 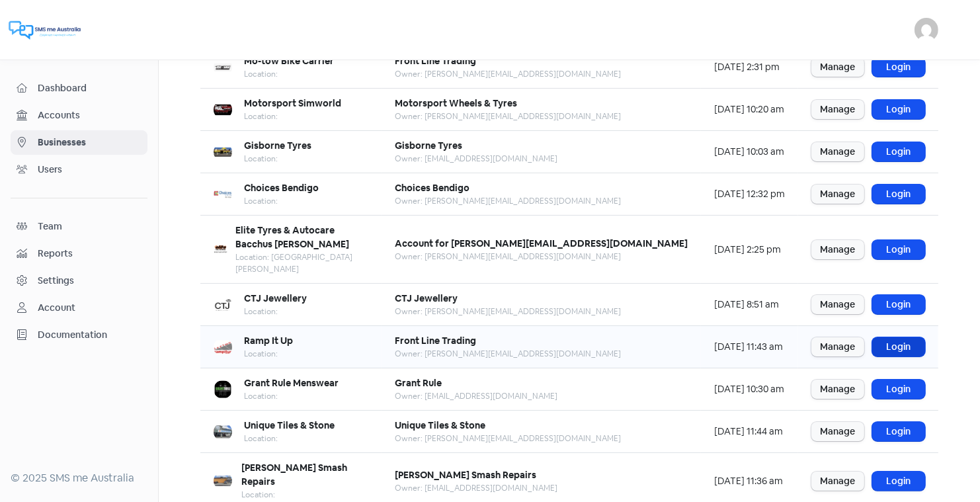 I want to click on a: Businesses, so click(x=79, y=142).